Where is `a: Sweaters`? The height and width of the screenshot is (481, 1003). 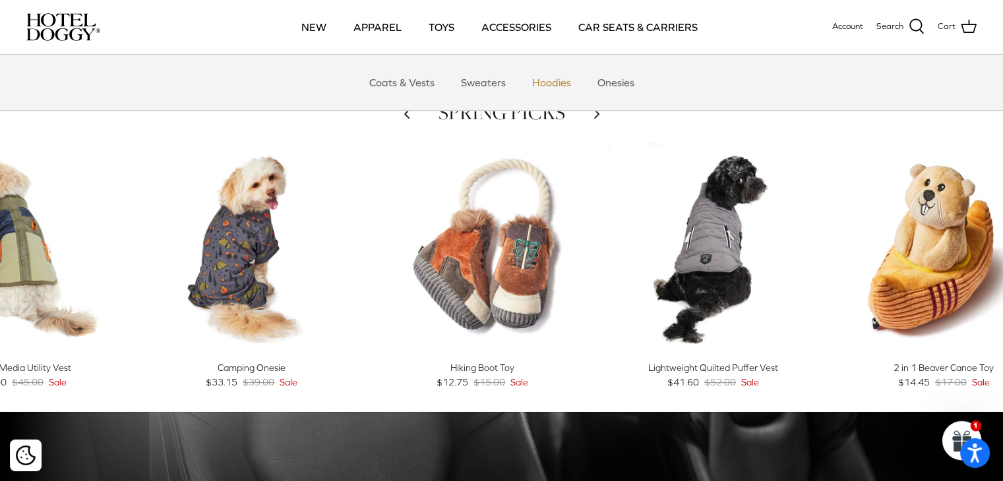
a: Sweaters is located at coordinates (483, 82).